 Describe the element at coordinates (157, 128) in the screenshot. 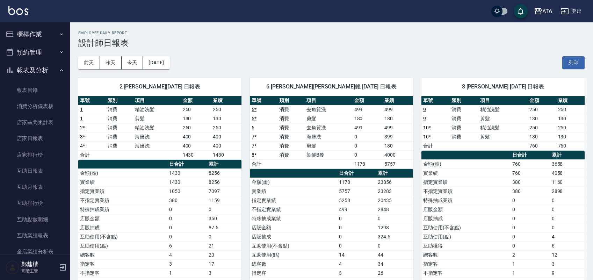

I see `td: 精油洗髮` at that location.